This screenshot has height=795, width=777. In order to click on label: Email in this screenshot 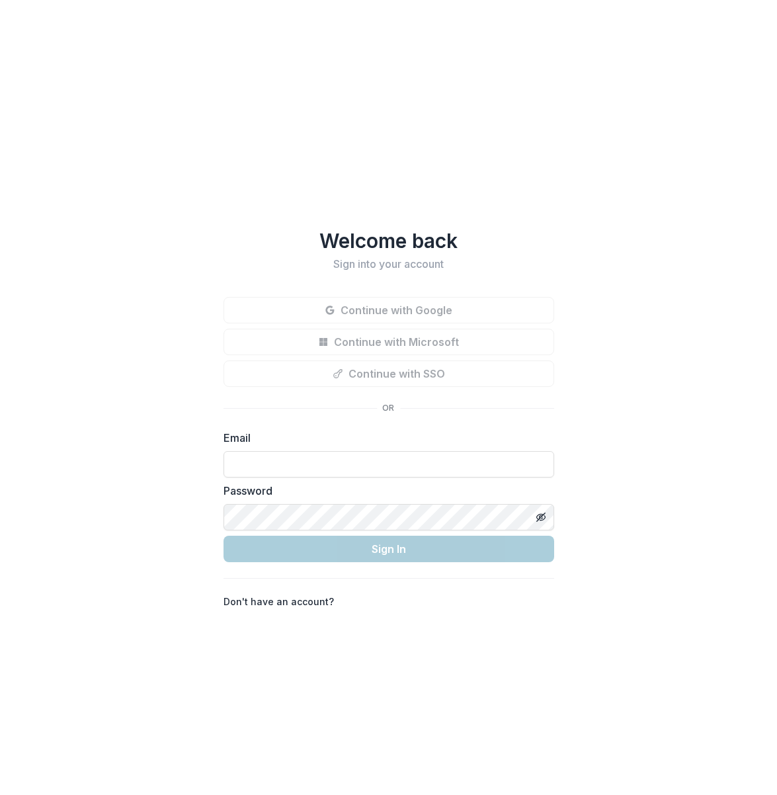, I will do `click(385, 438)`.